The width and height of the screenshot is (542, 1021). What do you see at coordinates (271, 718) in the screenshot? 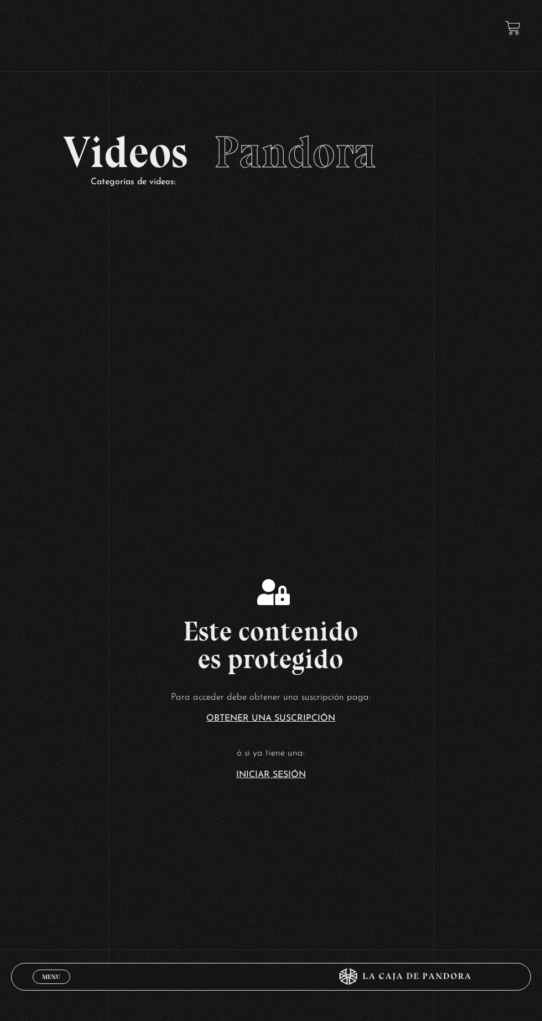
I see `a: Obtener una suscripción` at bounding box center [271, 718].